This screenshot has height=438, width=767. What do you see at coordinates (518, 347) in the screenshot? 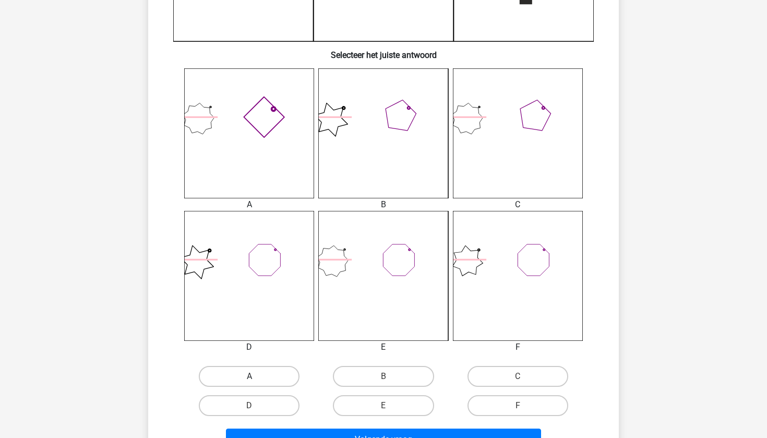
I see `div: F` at bounding box center [518, 347].